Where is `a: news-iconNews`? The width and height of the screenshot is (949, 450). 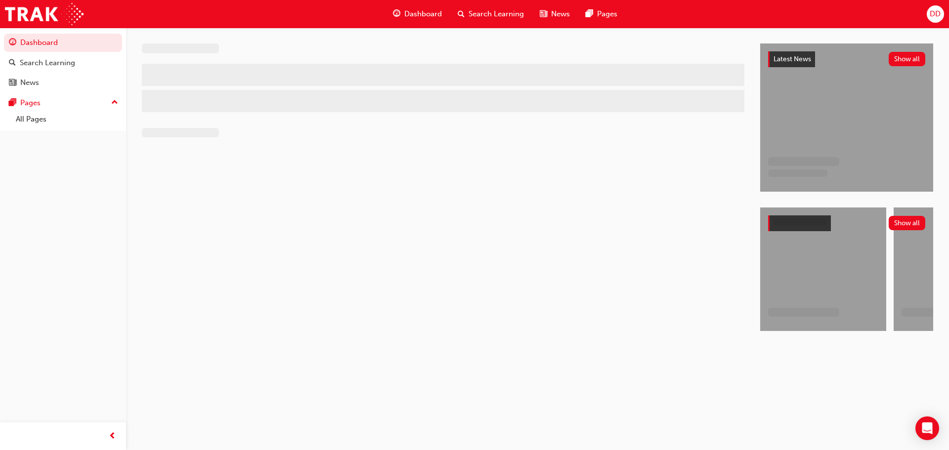 a: news-iconNews is located at coordinates (555, 14).